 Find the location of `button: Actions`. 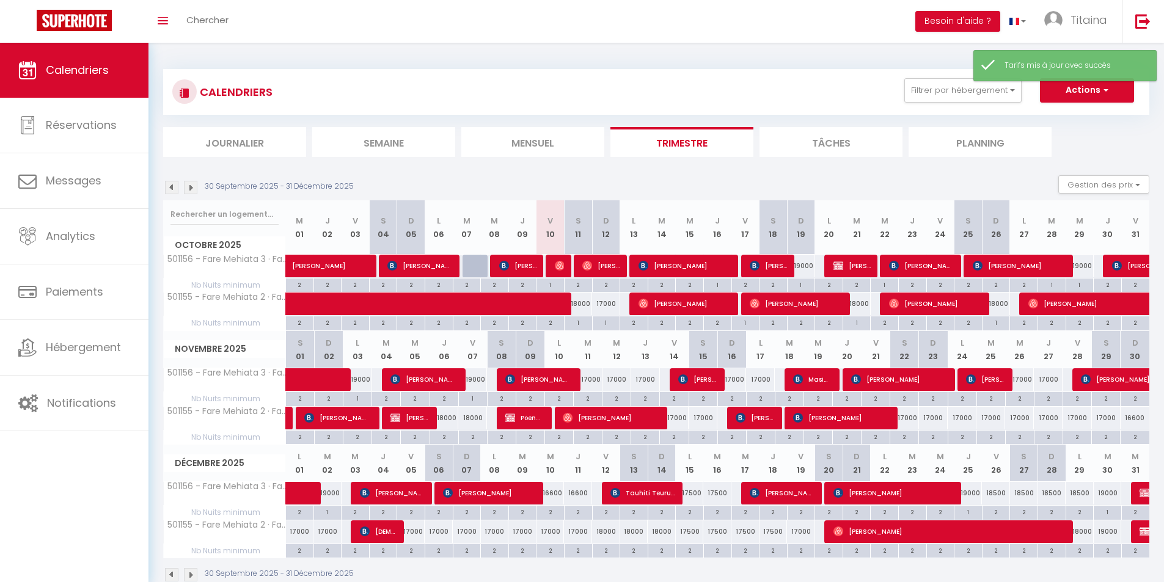

button: Actions is located at coordinates (1087, 90).